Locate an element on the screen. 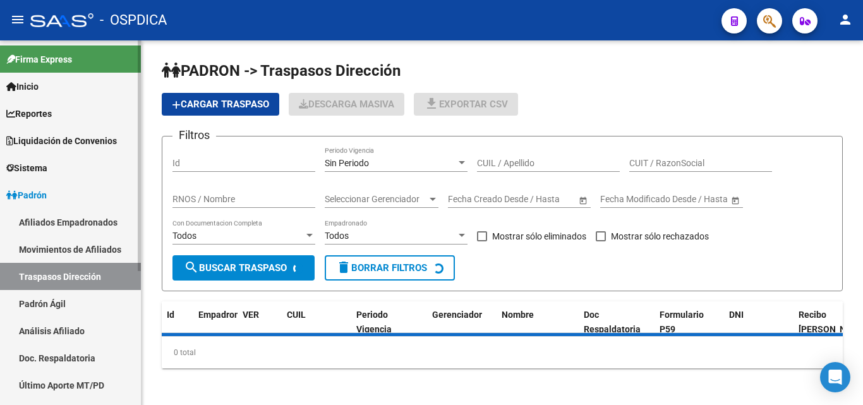 The image size is (863, 405). span: Empadronado is located at coordinates (226, 315).